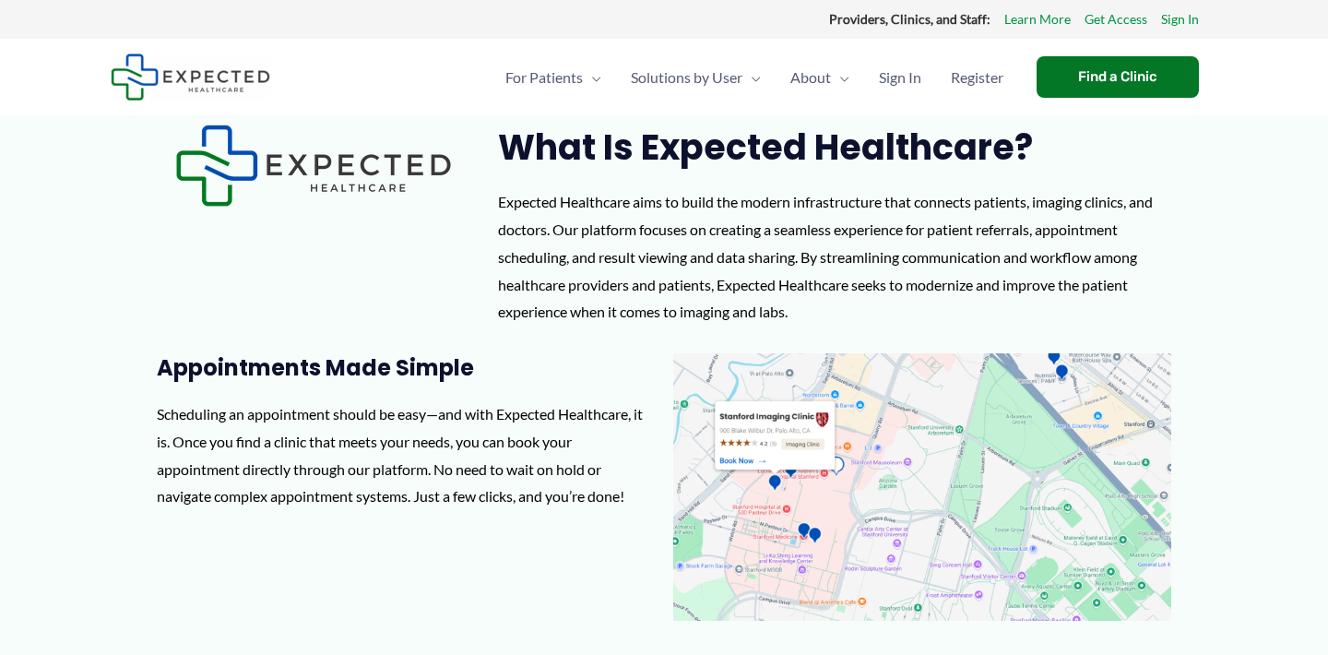  What do you see at coordinates (754, 77) in the screenshot?
I see `nav: Primary Site Navigation` at bounding box center [754, 77].